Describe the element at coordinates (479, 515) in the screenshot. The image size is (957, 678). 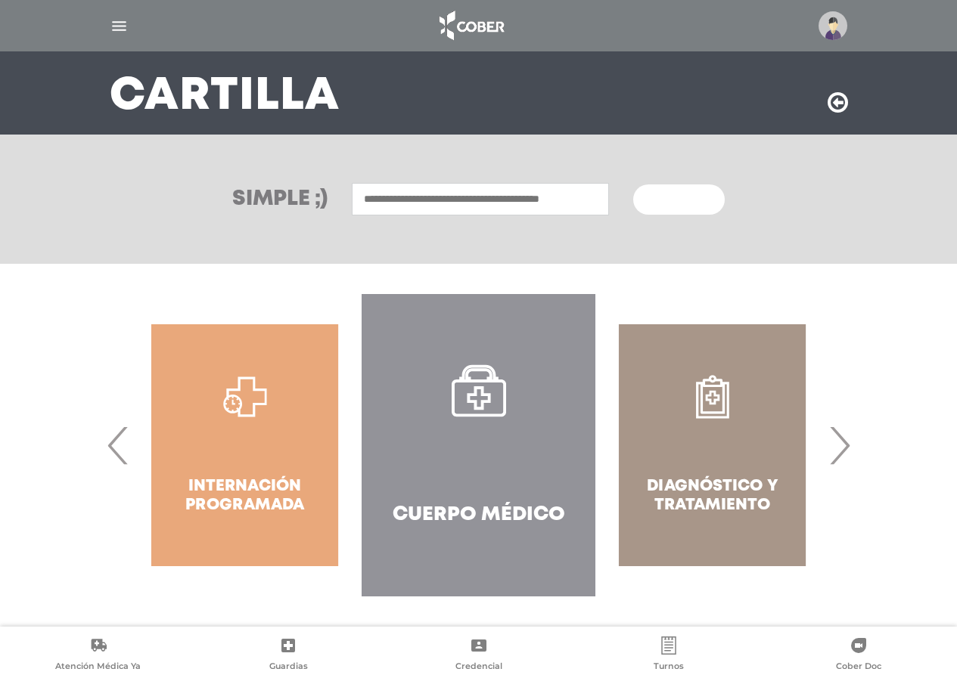
I see `h4: Cuerpo Médico` at that location.